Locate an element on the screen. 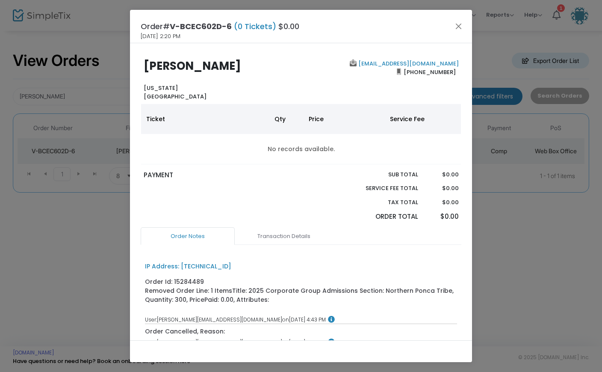  p: Tax Total is located at coordinates (382, 202).